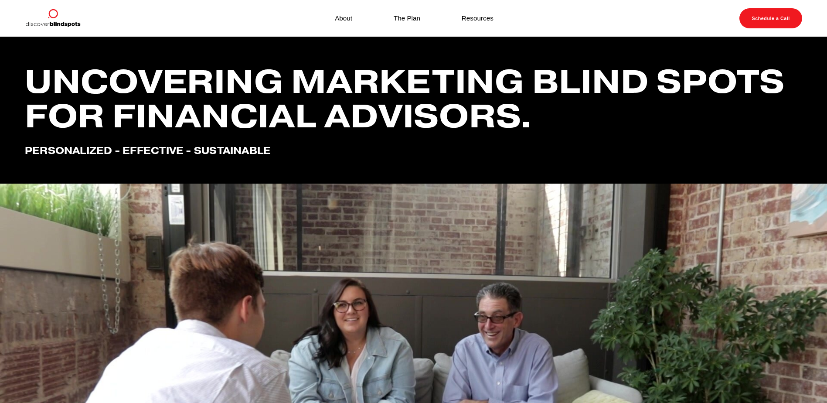 Image resolution: width=827 pixels, height=403 pixels. Describe the element at coordinates (407, 18) in the screenshot. I see `a: The Plan` at that location.